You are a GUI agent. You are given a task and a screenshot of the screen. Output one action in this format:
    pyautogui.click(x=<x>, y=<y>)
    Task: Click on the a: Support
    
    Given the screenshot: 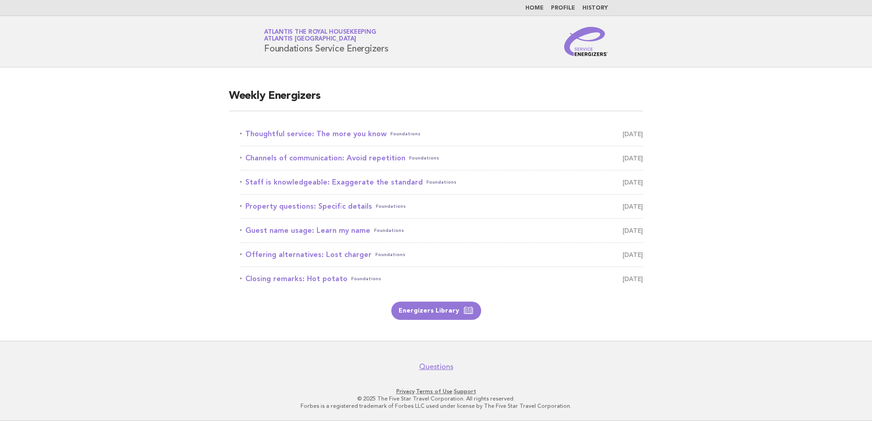 What is the action you would take?
    pyautogui.click(x=465, y=392)
    